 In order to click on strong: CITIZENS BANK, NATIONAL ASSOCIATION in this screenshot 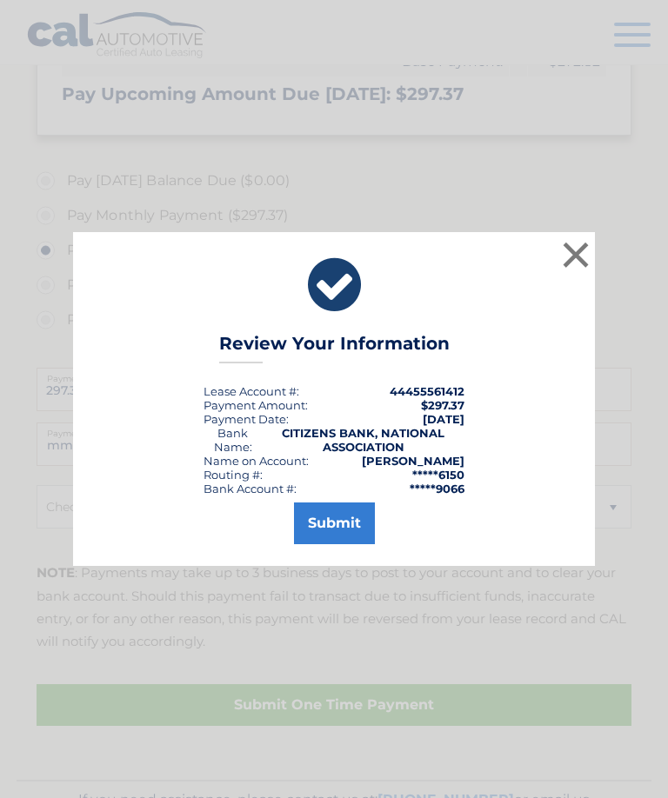, I will do `click(363, 440)`.